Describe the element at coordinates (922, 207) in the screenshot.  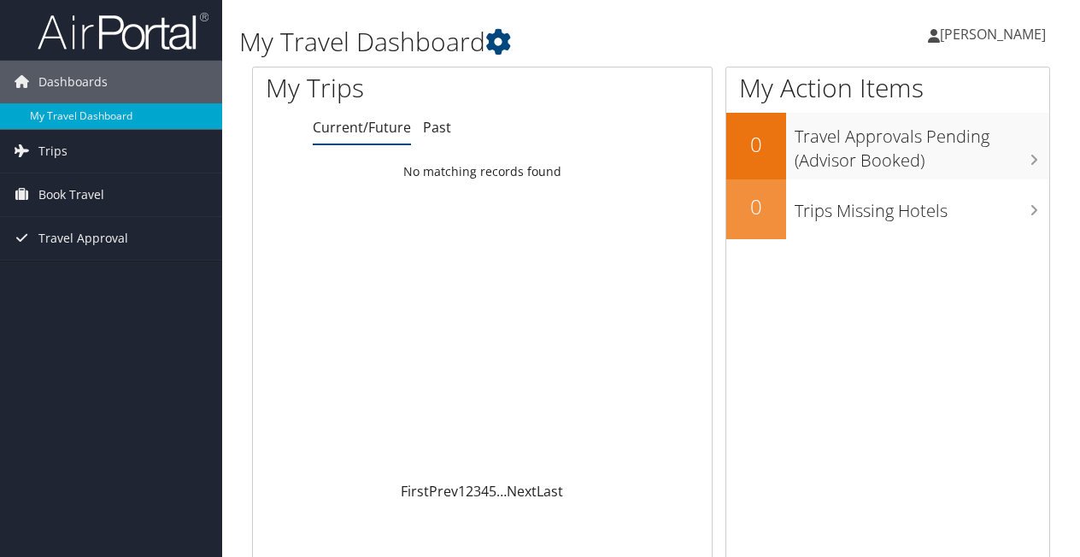
I see `h3: Trips Missing Hotels` at that location.